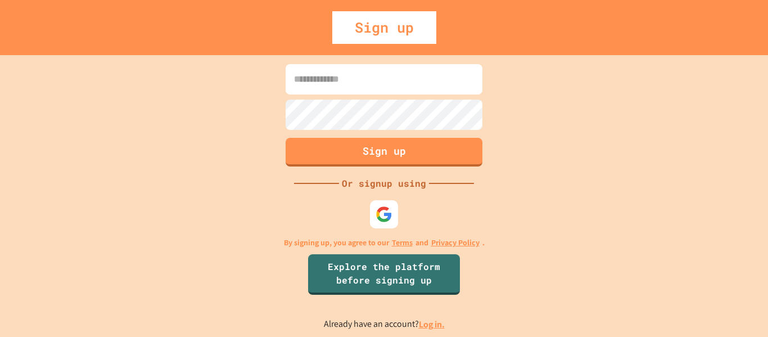 The height and width of the screenshot is (337, 768). Describe the element at coordinates (384, 28) in the screenshot. I see `div: Sign up` at that location.